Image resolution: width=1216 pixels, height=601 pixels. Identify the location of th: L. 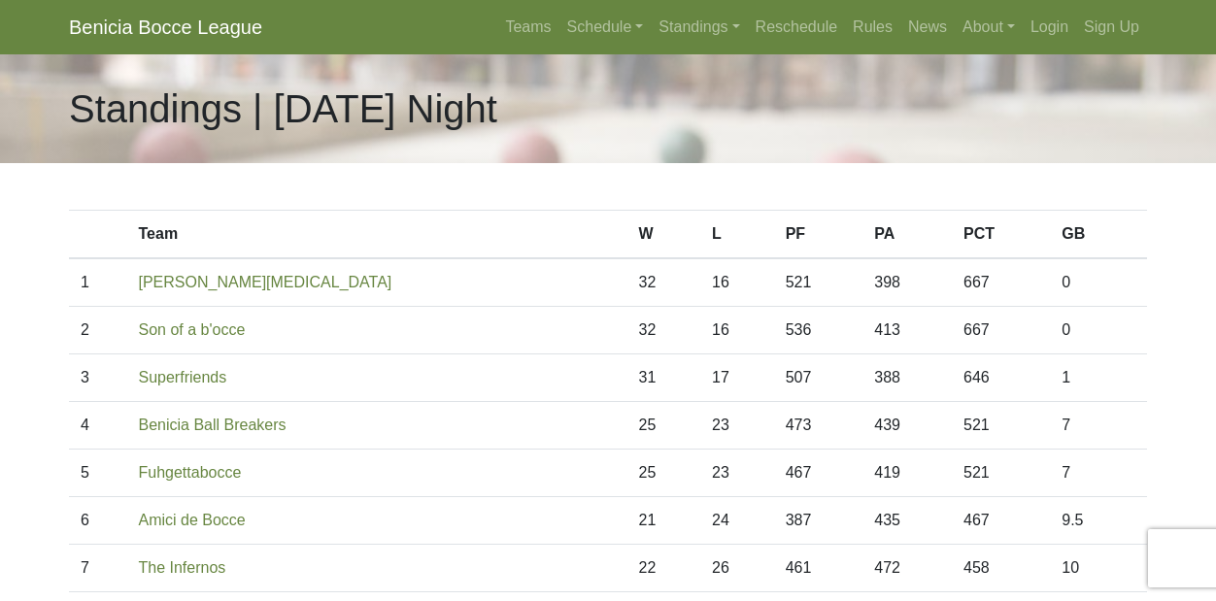
(737, 235).